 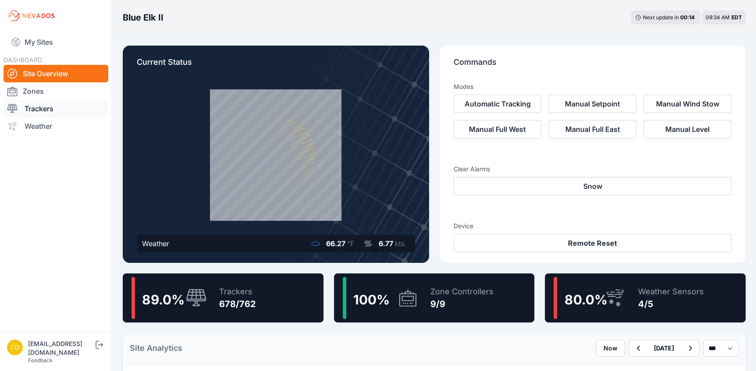 I want to click on h2: Site Analytics, so click(x=156, y=349).